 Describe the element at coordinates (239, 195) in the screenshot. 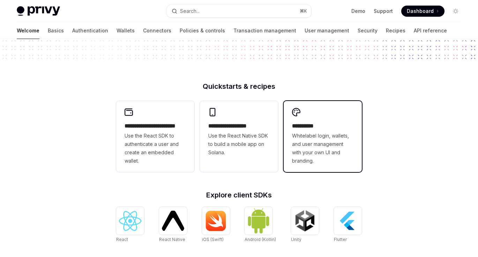

I see `h2: Explore client SDKs` at that location.